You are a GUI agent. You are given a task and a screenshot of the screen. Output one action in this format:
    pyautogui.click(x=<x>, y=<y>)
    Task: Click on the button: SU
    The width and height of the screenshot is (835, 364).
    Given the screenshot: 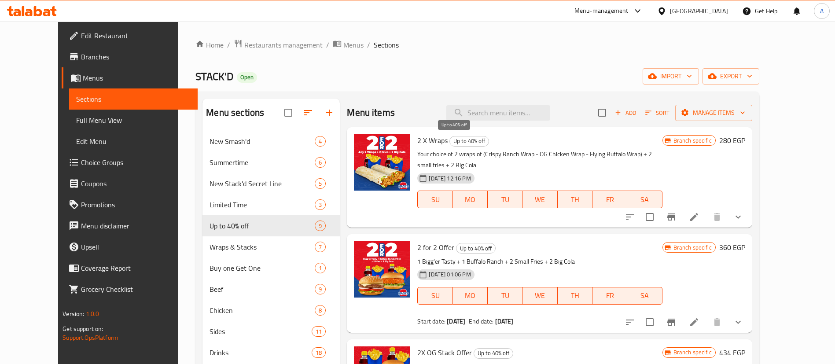 What is the action you would take?
    pyautogui.click(x=435, y=199)
    